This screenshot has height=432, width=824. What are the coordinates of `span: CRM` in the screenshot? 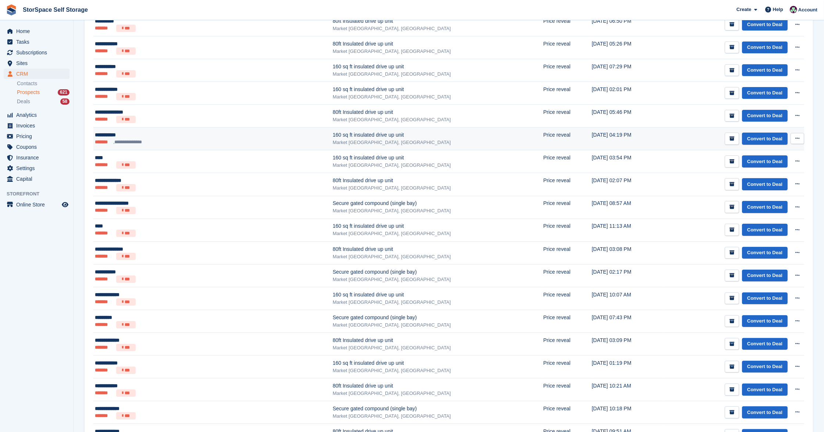 It's located at (38, 74).